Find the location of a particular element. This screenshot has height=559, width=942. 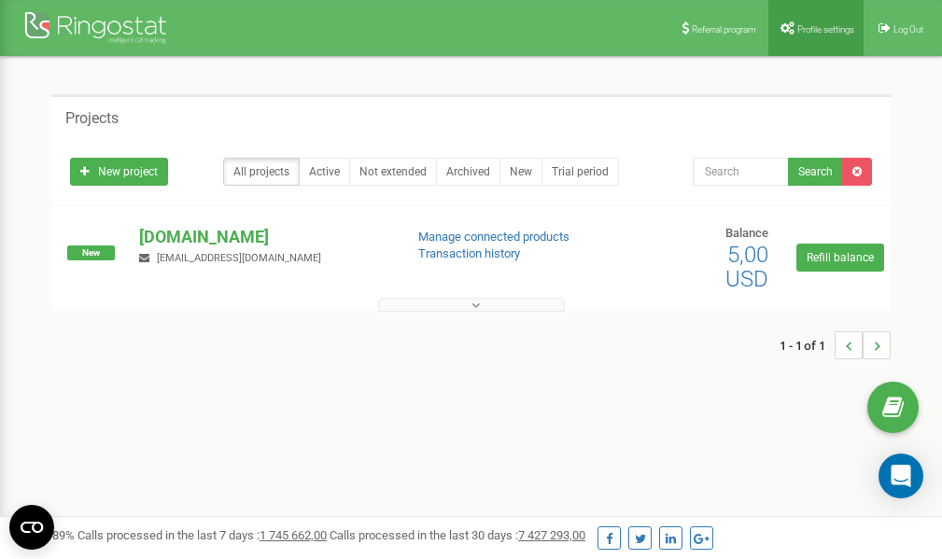

span: Balance is located at coordinates (747, 232).